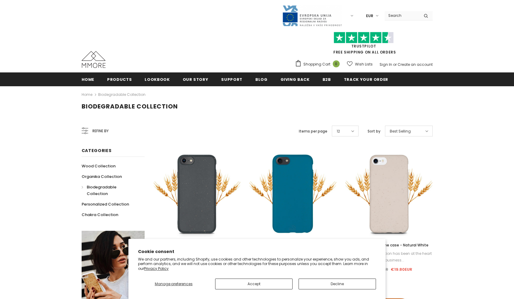 This screenshot has height=299, width=514. I want to click on button: Manage preferences, so click(173, 284).